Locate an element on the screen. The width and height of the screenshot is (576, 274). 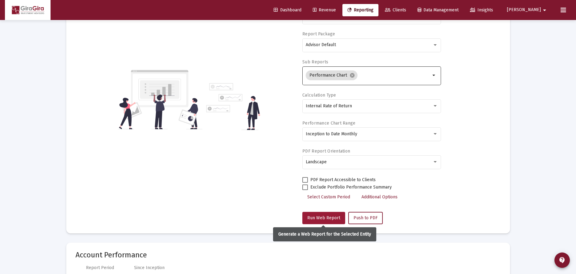
span: Push to PDF is located at coordinates (365, 218).